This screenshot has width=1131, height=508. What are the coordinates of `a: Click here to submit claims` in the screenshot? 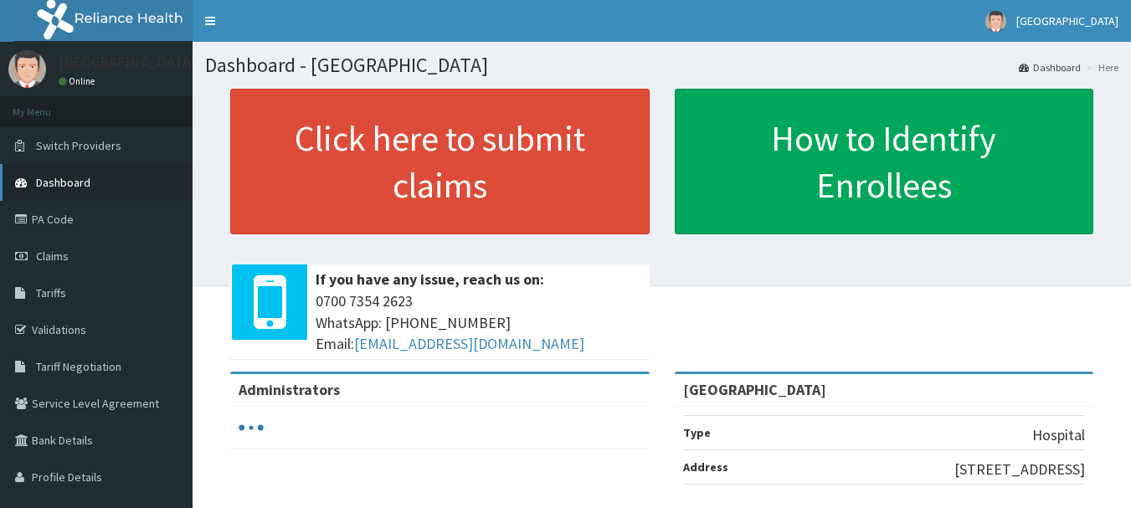 It's located at (440, 162).